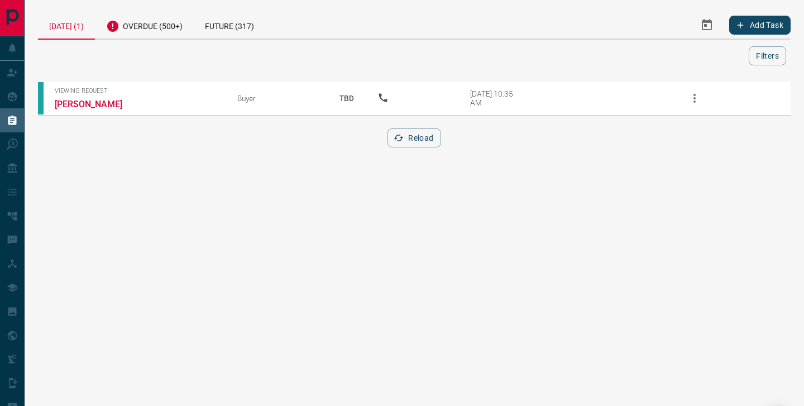 This screenshot has width=804, height=406. I want to click on span: Viewing Request, so click(137, 91).